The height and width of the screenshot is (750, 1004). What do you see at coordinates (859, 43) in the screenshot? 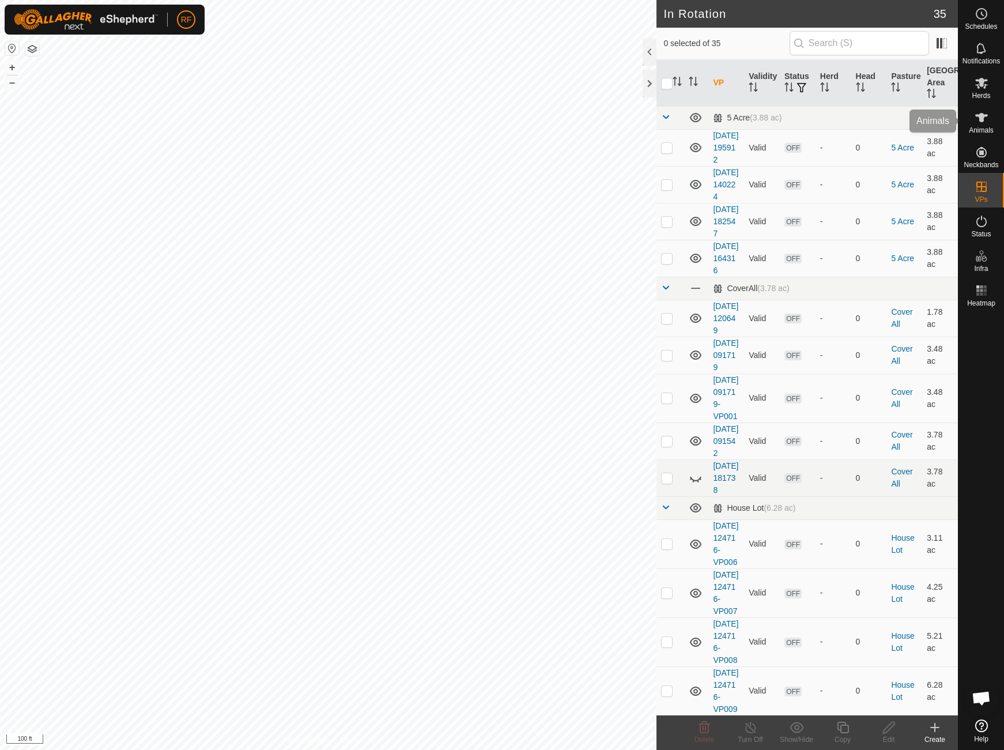
I see `input: Search (S)` at bounding box center [859, 43].